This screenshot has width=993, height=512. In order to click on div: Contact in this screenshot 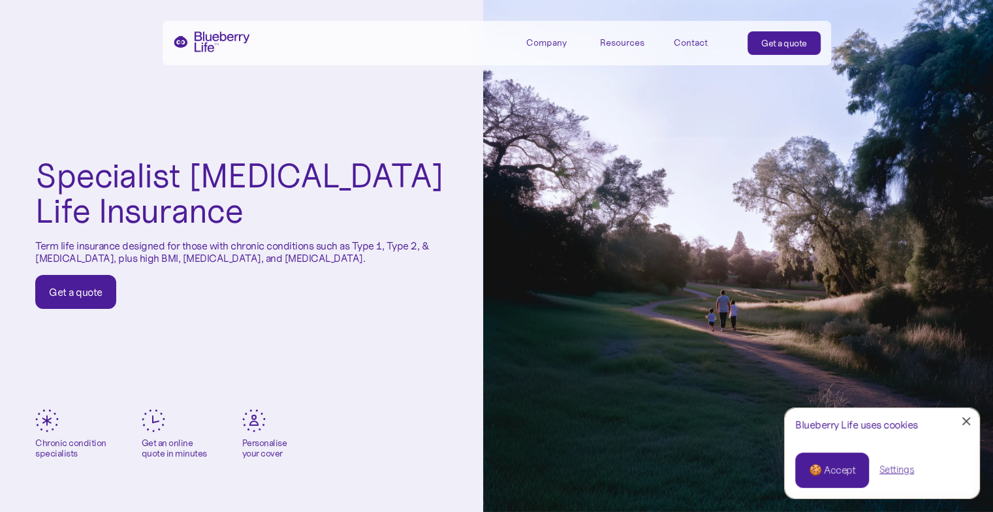, I will do `click(691, 42)`.